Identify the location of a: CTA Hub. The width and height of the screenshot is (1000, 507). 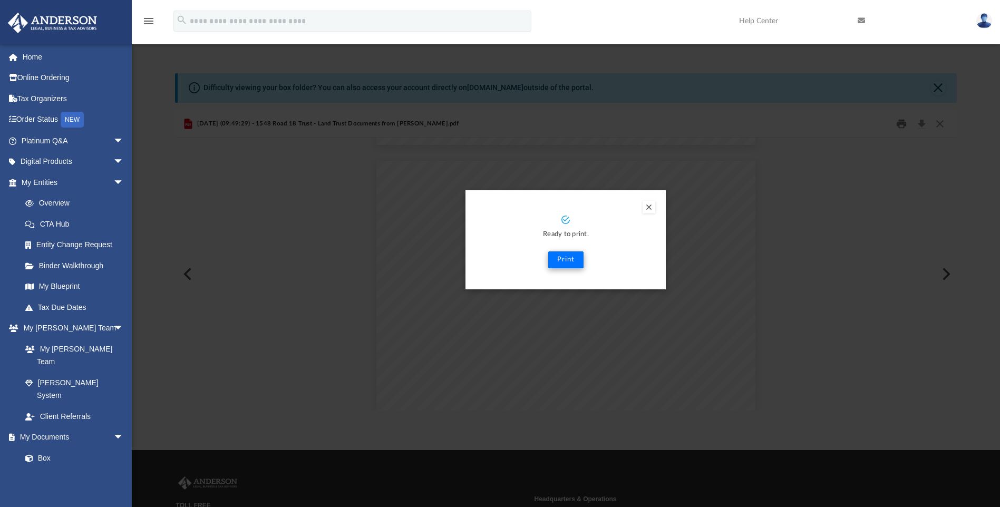
(77, 224).